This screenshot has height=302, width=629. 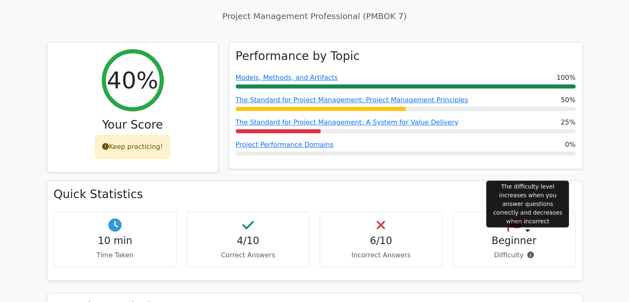 I want to click on span: 25%, so click(x=568, y=122).